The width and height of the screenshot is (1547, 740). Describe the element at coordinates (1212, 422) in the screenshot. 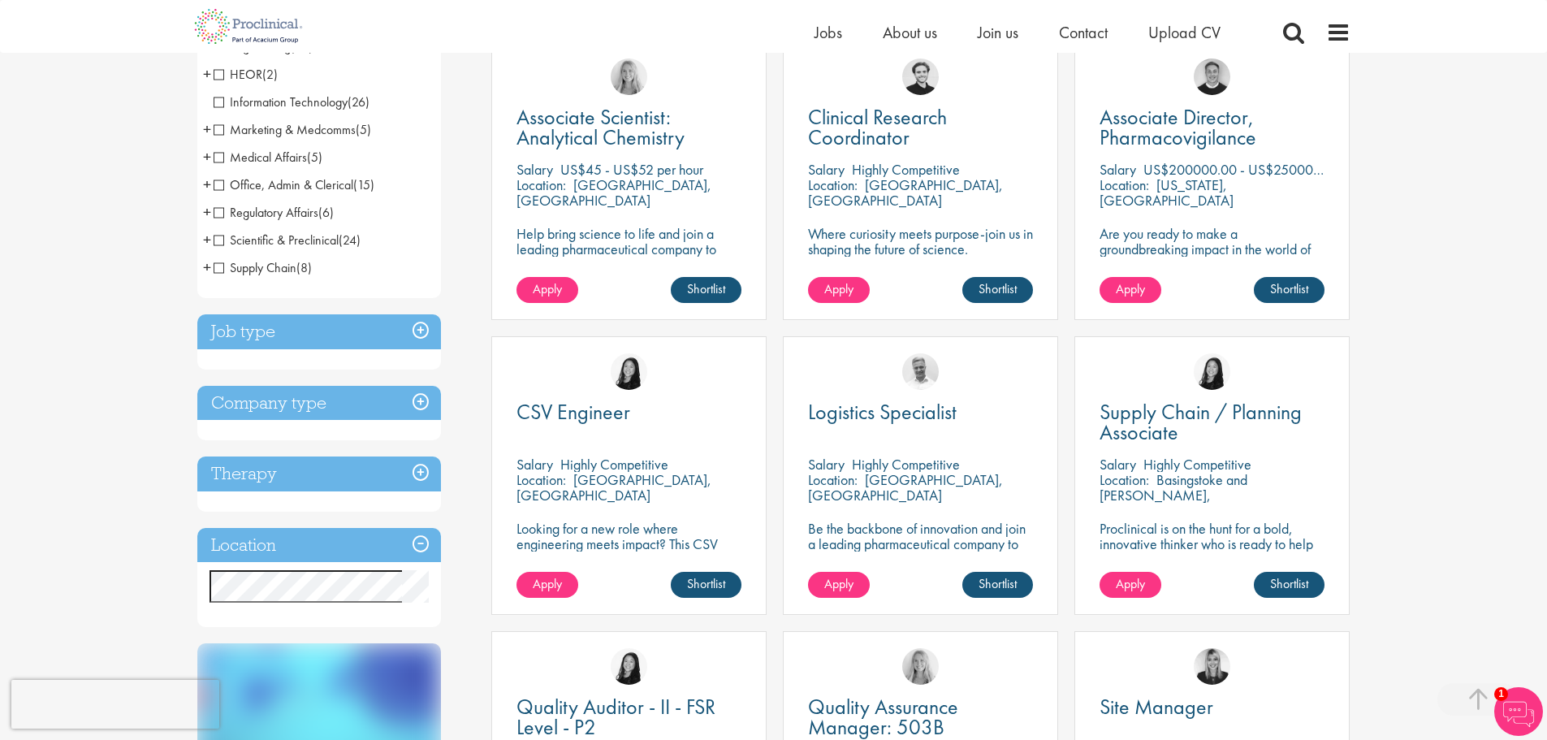

I see `a: Supply Chain / Planning Associate` at that location.